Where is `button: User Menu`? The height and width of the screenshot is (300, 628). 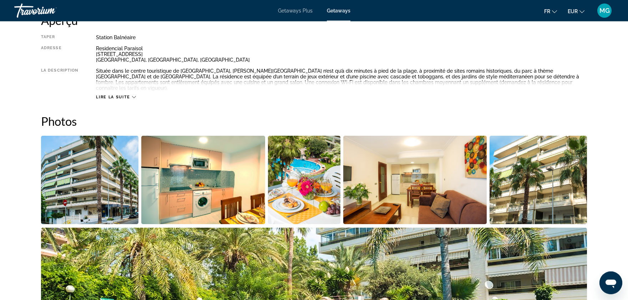 button: User Menu is located at coordinates (604, 11).